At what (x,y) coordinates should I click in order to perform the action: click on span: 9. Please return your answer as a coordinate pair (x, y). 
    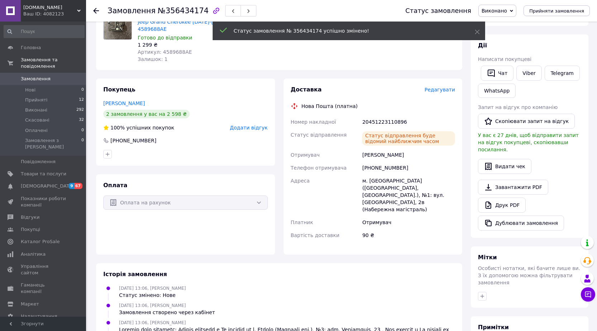
    Looking at the image, I should click on (71, 186).